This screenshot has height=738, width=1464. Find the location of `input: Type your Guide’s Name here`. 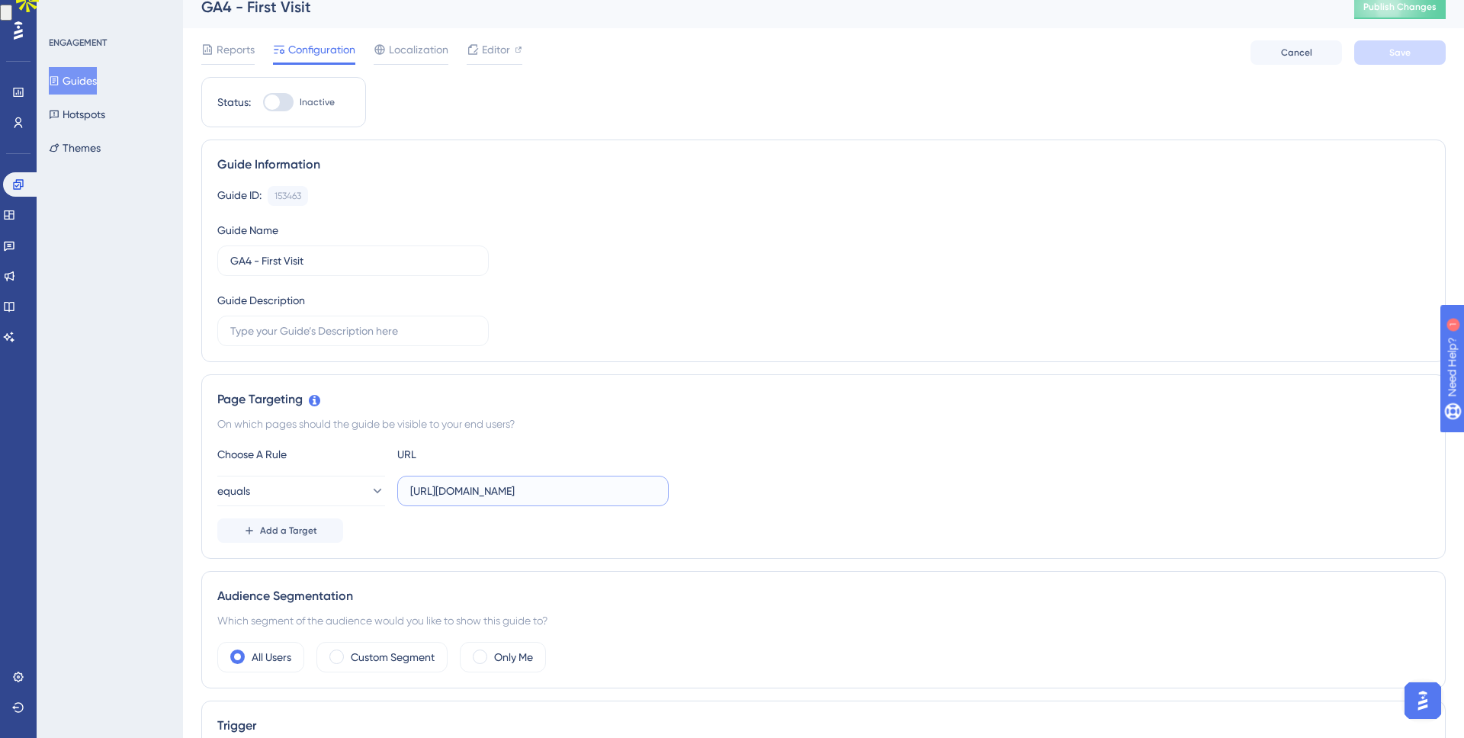

input: Type your Guide’s Name here is located at coordinates (353, 261).